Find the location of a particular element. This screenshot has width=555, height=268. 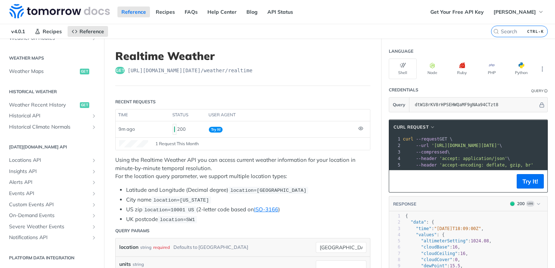

h2: Historical Weather is located at coordinates (52, 92).